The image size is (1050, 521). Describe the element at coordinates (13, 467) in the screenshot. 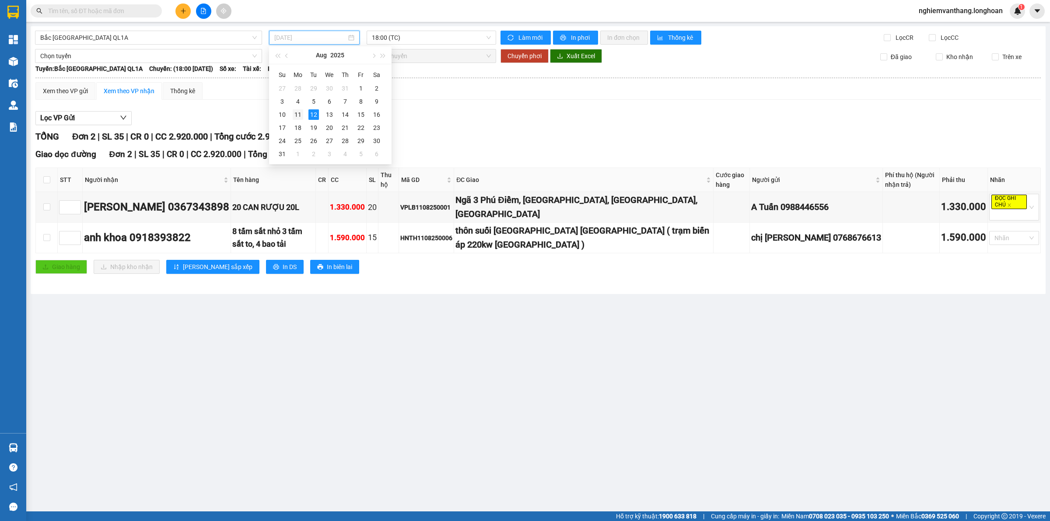

I see `span: question-circle` at that location.